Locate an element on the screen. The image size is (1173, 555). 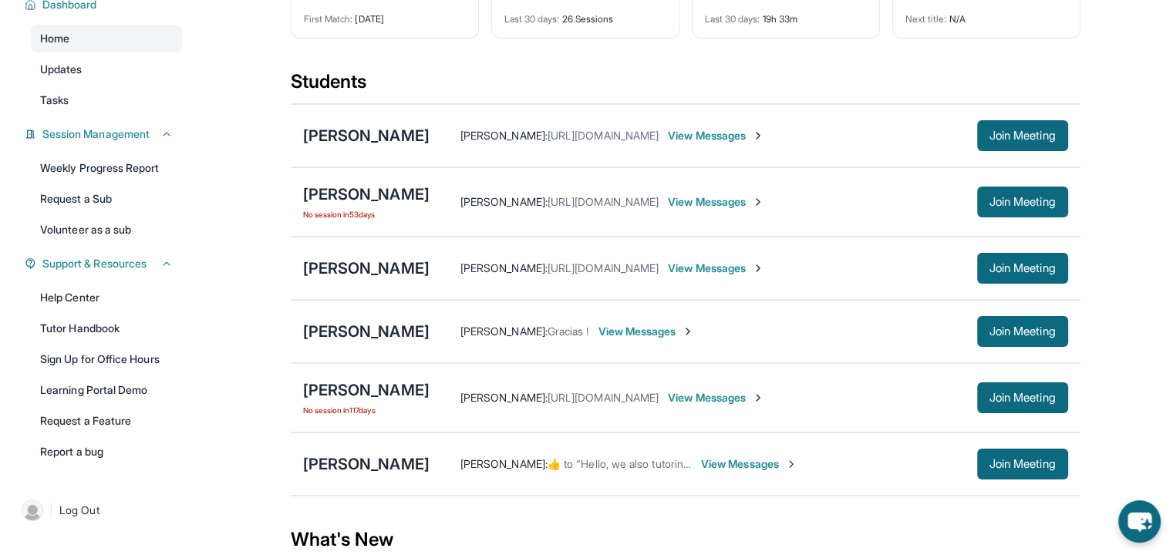
a: Sign Up for Office Hours is located at coordinates (106, 359).